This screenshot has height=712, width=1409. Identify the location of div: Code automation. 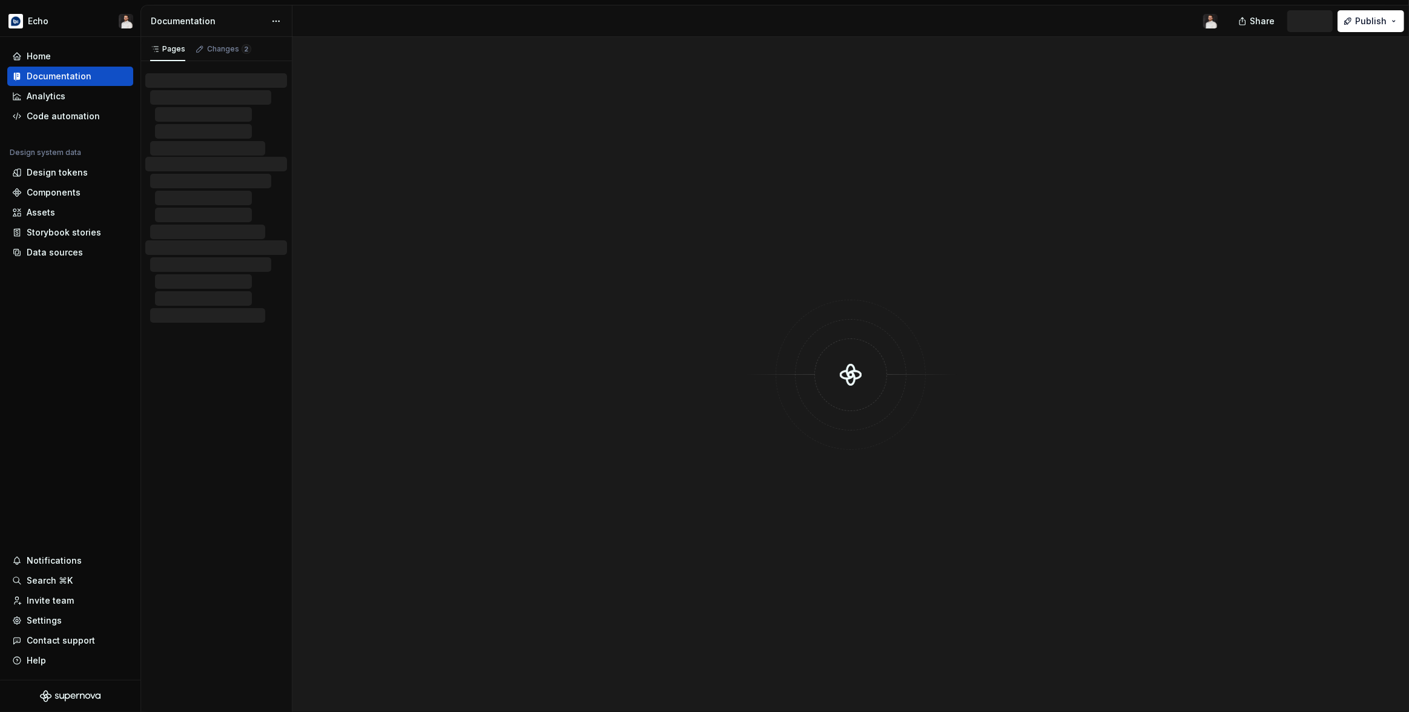
(63, 116).